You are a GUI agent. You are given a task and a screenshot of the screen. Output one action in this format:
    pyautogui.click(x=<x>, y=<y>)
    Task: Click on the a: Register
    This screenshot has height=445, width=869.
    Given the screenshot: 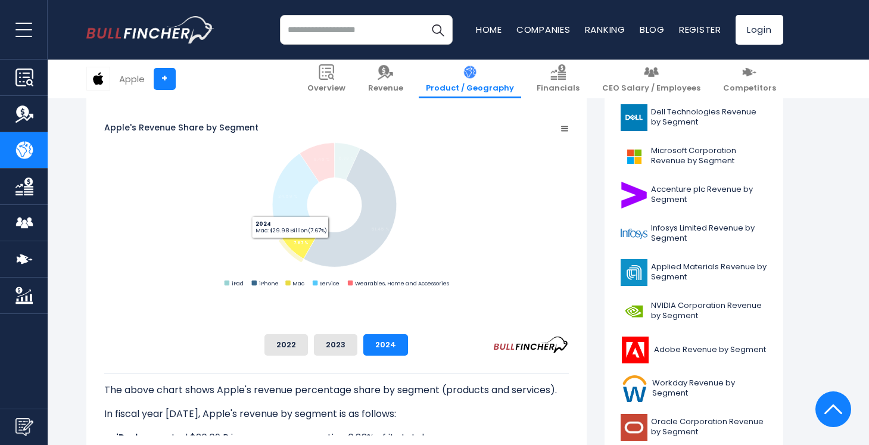 What is the action you would take?
    pyautogui.click(x=700, y=29)
    